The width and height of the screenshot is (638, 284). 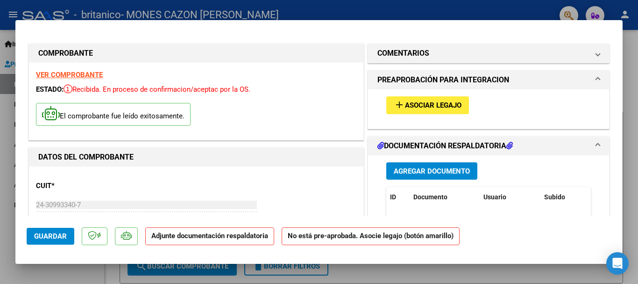 I want to click on button: Asociar Legajo, so click(x=427, y=105).